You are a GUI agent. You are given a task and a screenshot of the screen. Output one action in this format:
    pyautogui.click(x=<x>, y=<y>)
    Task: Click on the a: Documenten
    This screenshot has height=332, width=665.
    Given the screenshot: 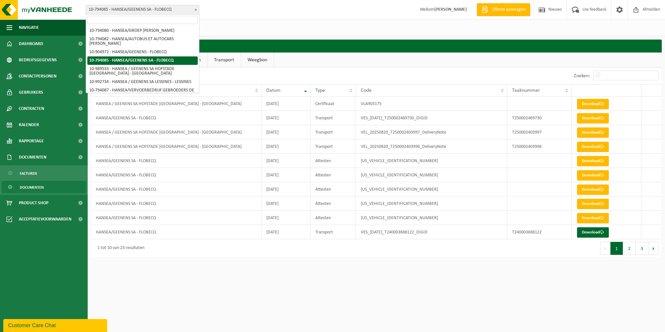 What is the action you would take?
    pyautogui.click(x=44, y=187)
    